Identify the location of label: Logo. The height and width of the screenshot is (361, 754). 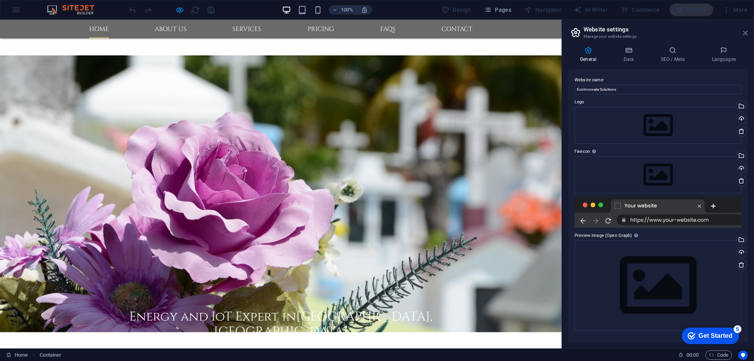
(658, 102).